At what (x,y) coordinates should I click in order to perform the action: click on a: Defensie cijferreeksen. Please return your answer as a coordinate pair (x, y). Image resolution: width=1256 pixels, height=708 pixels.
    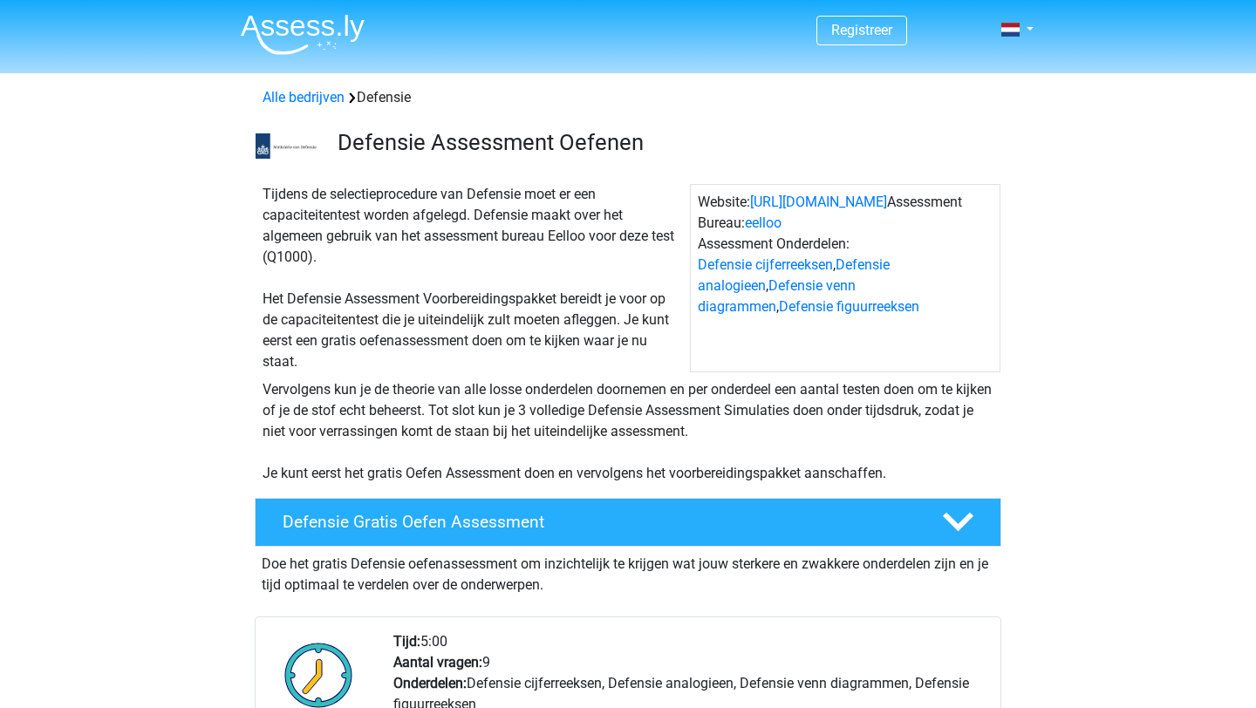
    Looking at the image, I should click on (765, 264).